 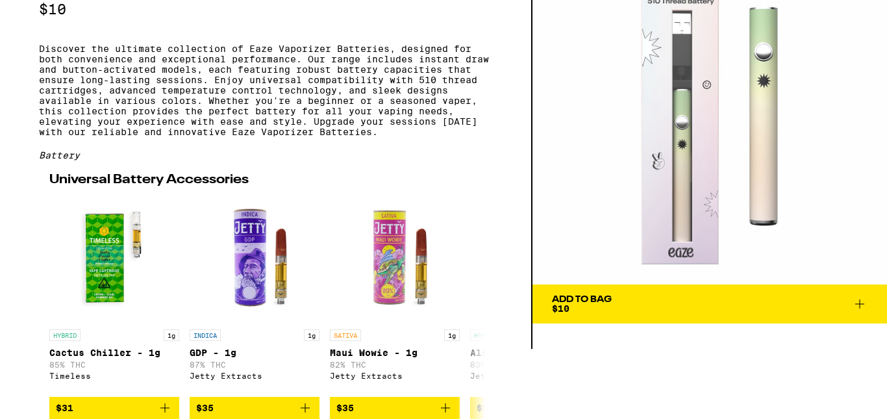 I want to click on p: 83% THC, so click(x=535, y=364).